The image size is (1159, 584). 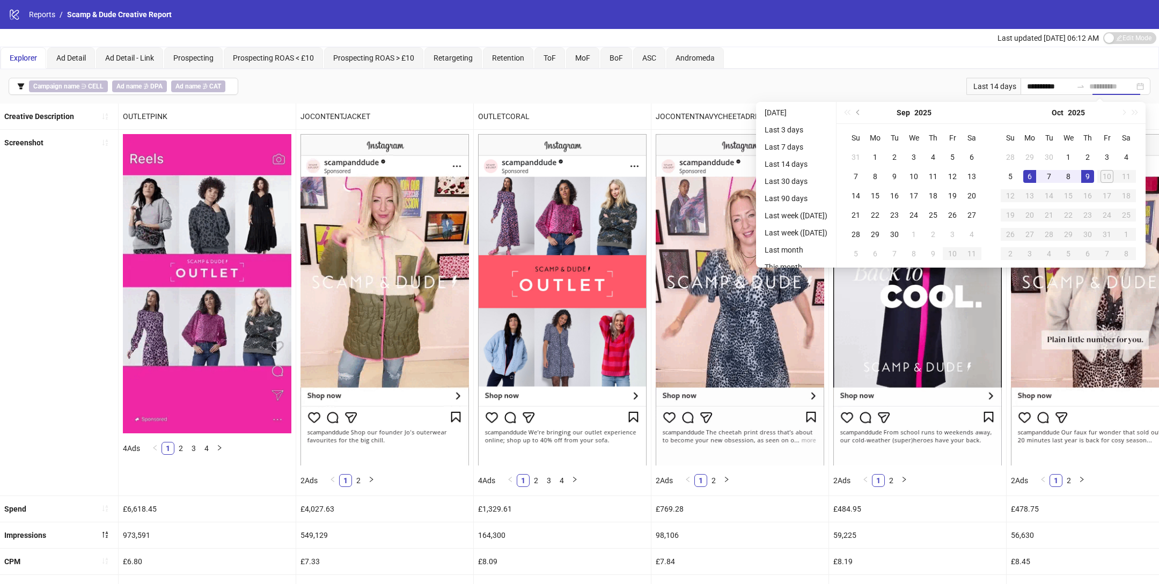 I want to click on div: 23, so click(x=1088, y=215).